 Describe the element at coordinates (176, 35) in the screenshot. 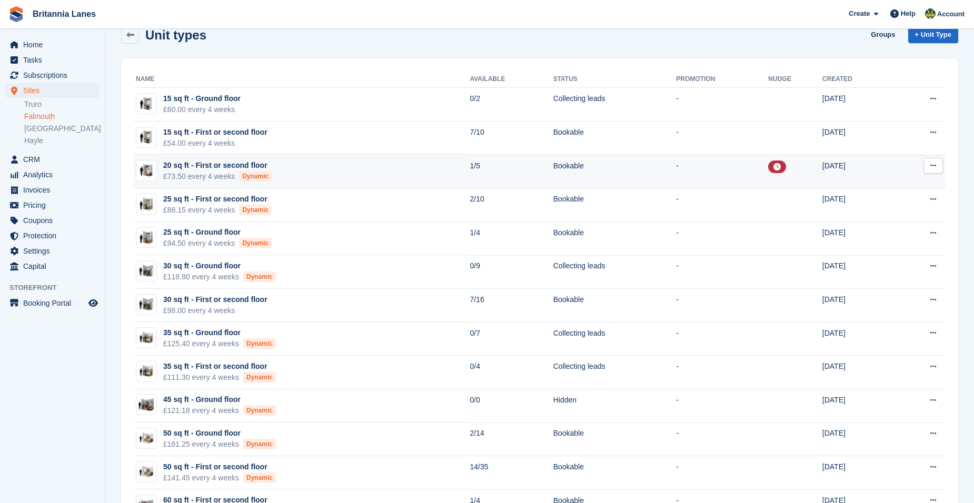

I see `h2: Unit types` at that location.